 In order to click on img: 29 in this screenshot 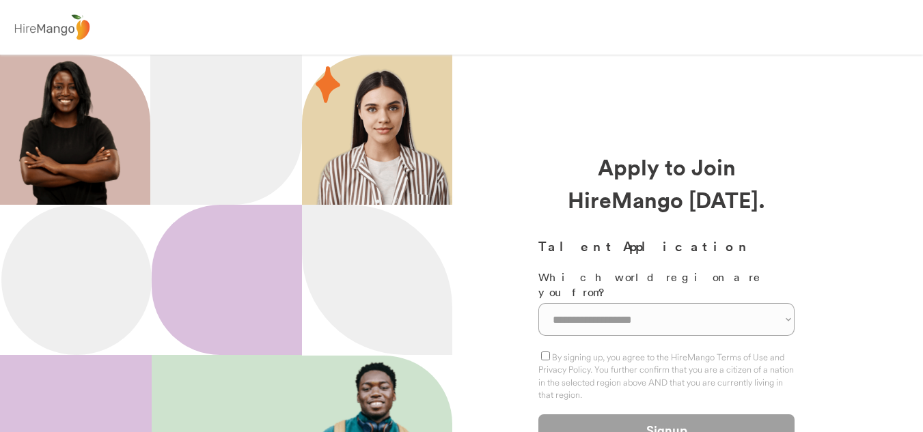, I will do `click(328, 85)`.